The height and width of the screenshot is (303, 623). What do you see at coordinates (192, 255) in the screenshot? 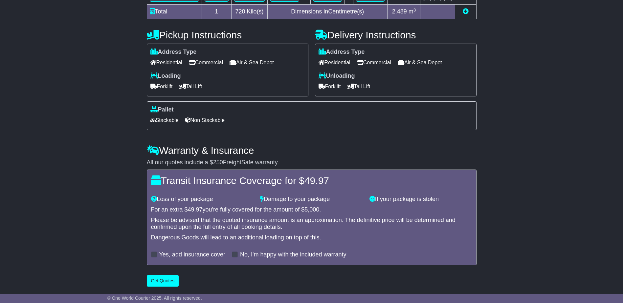
I see `label: Yes, add insurance cover` at bounding box center [192, 255].